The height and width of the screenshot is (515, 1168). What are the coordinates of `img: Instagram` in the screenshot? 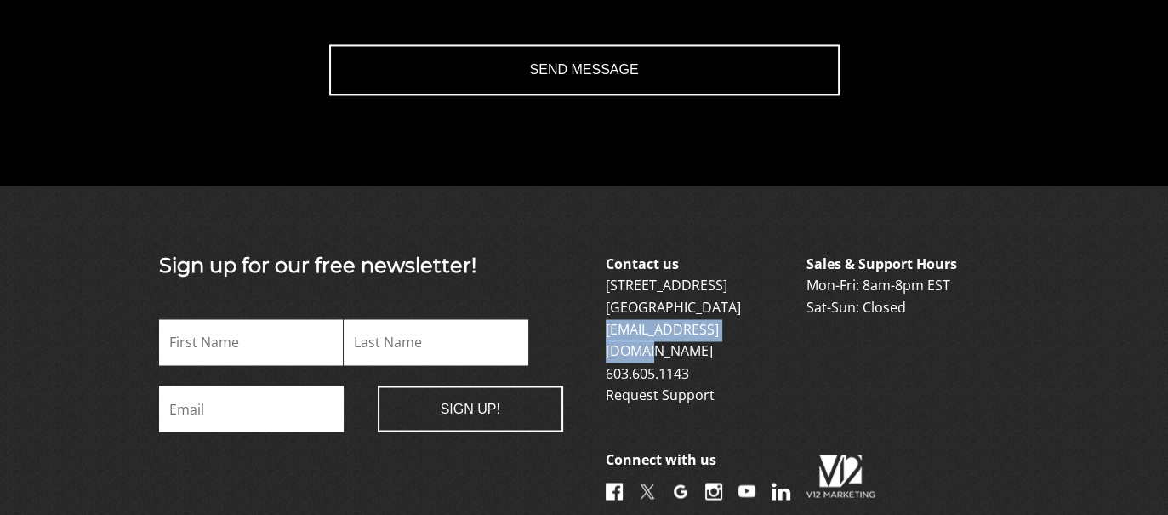 It's located at (714, 491).